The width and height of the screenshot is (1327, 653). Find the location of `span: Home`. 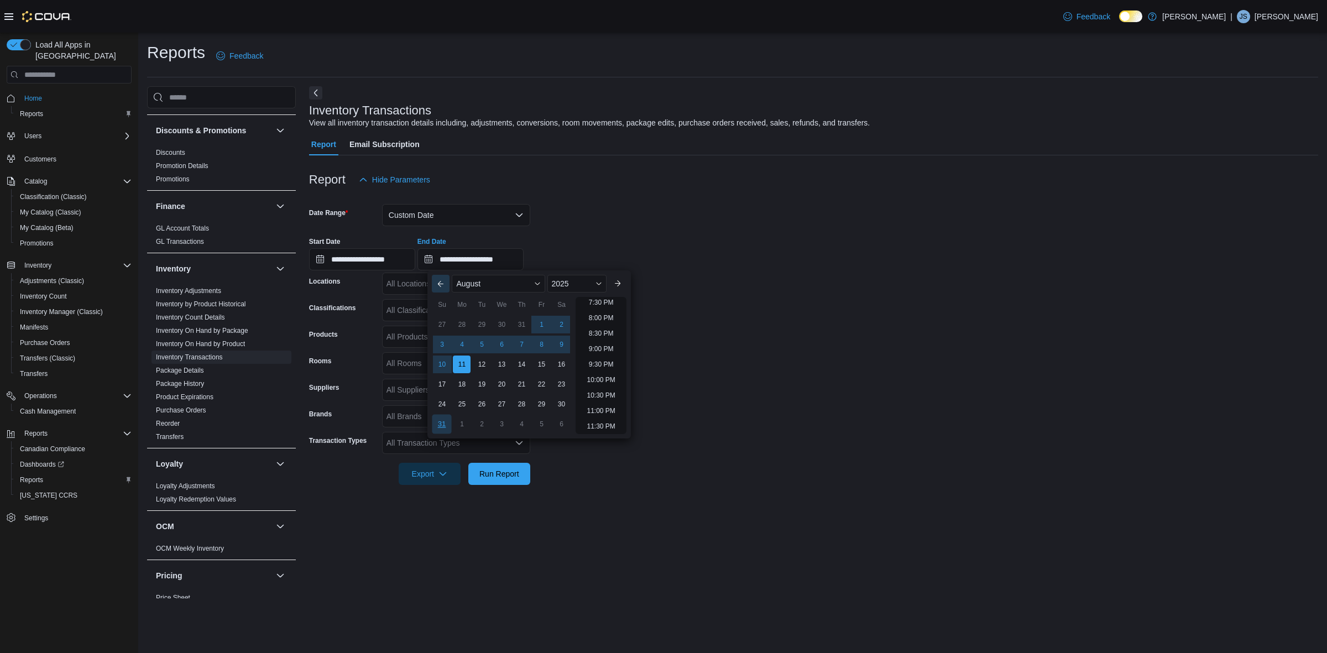

span: Home is located at coordinates (33, 98).